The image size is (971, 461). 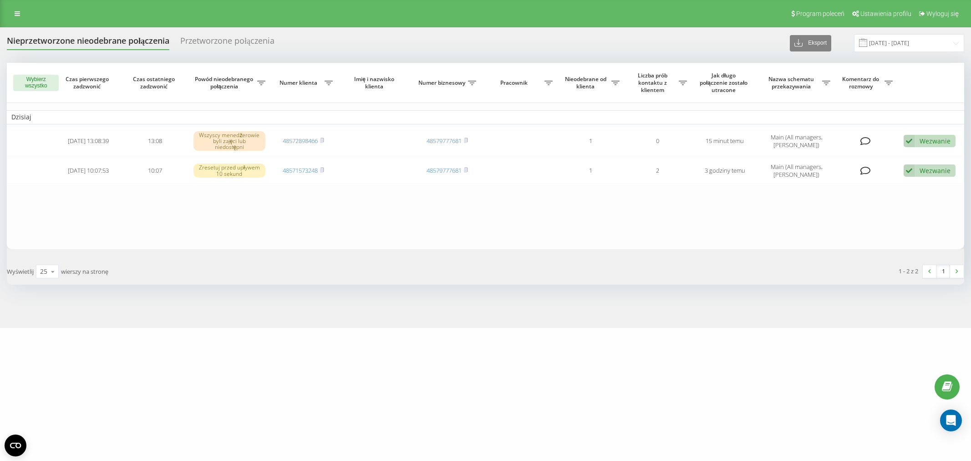 What do you see at coordinates (485, 117) in the screenshot?
I see `td: Dzisiaj` at bounding box center [485, 117].